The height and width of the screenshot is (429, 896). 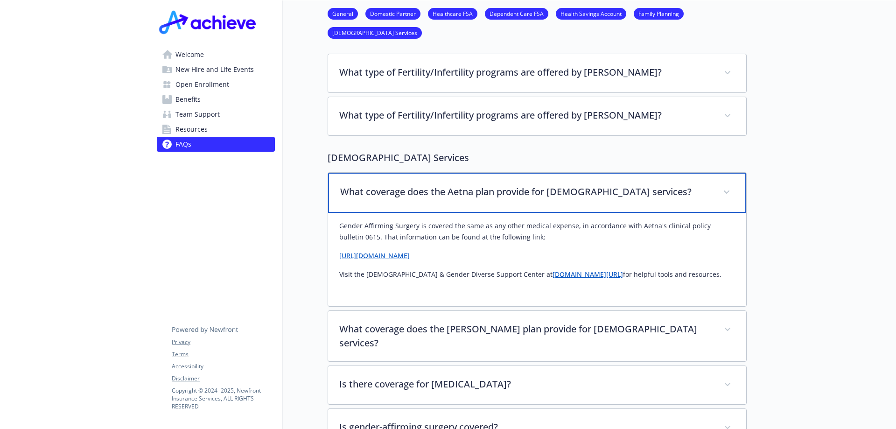 I want to click on a: Healthcare FSA, so click(x=453, y=13).